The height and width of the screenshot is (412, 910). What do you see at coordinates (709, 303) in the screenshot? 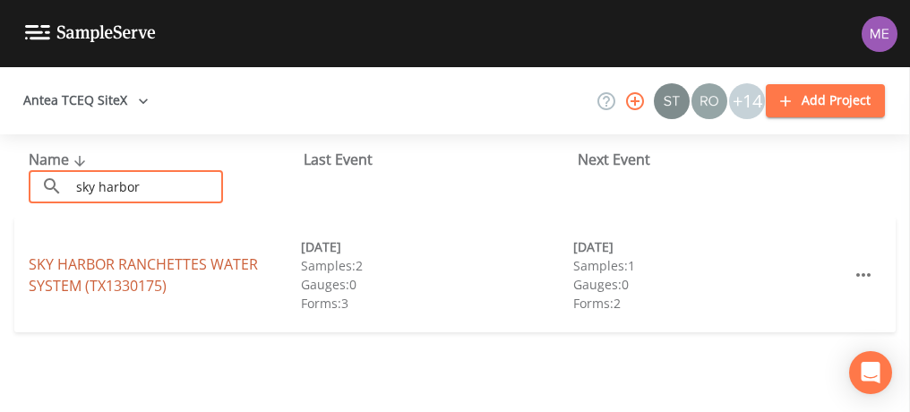
I see `div: Forms: 2` at bounding box center [709, 303].